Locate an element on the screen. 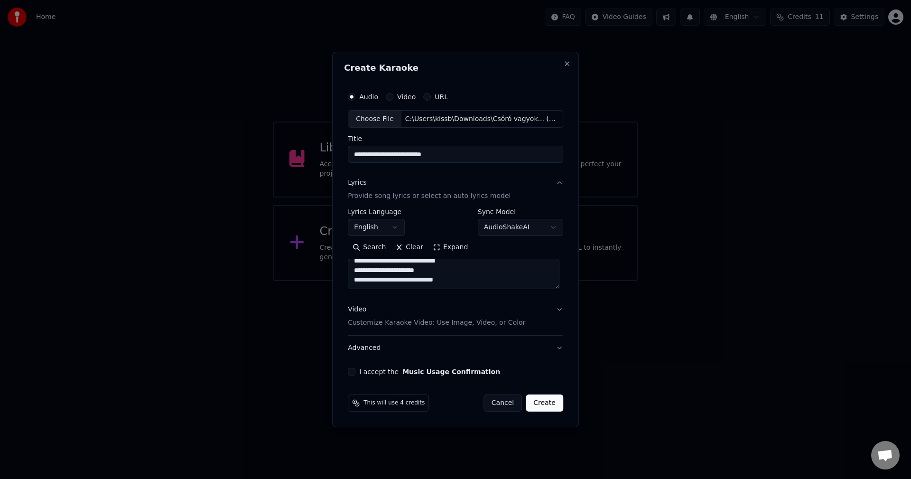  button: LyricsProvide song lyrics or select an auto lyrics model is located at coordinates (456, 190).